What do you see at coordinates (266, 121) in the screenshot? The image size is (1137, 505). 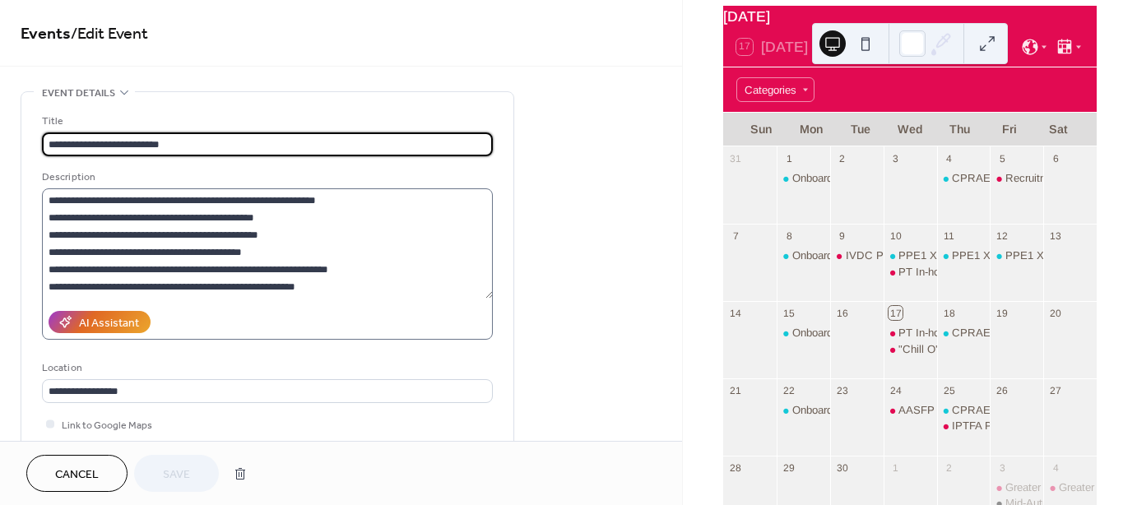 I see `div: Title` at bounding box center [266, 121].